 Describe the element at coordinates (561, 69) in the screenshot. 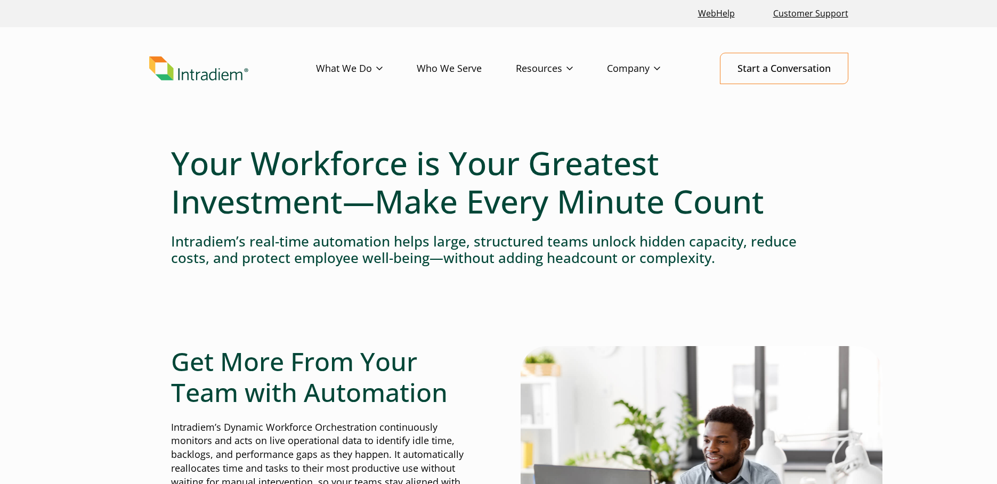

I see `a: Resources` at that location.